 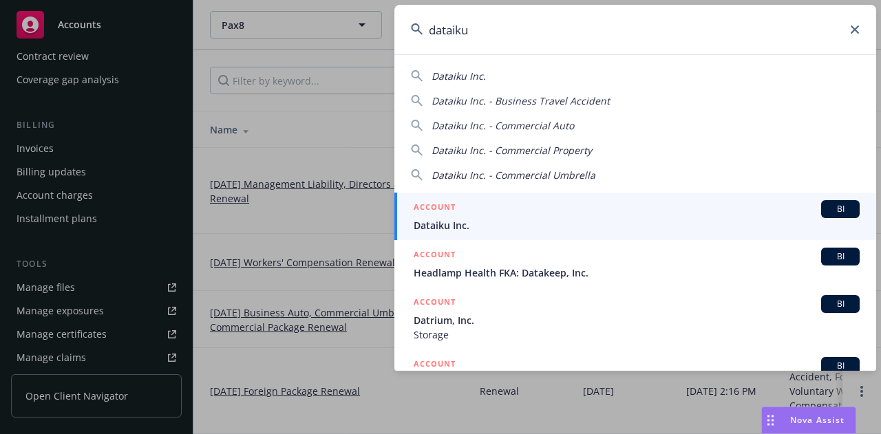 I want to click on span: Dataiku Inc. - Commercial Property, so click(x=512, y=150).